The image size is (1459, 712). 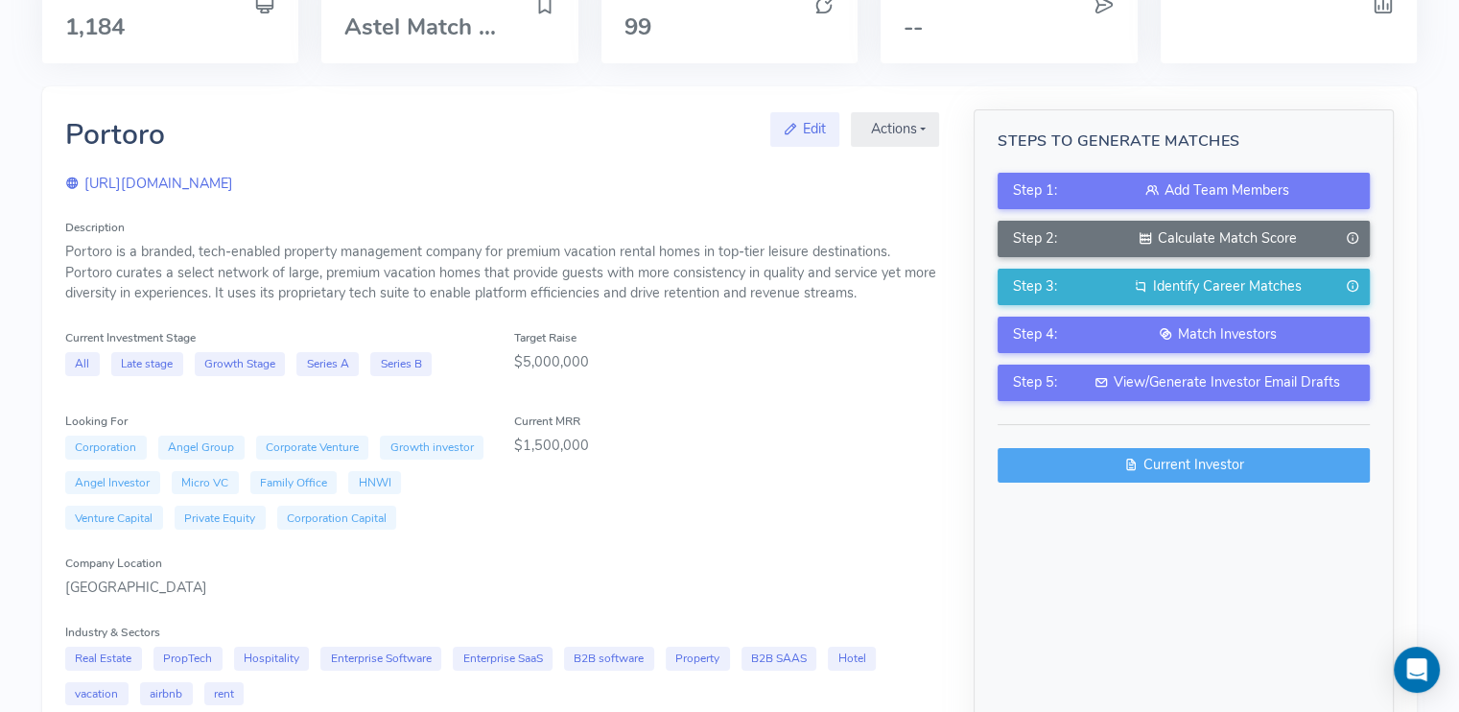 What do you see at coordinates (1184, 383) in the screenshot?
I see `button: Step 5:View/Generate Investor Email Drafts` at bounding box center [1184, 383].